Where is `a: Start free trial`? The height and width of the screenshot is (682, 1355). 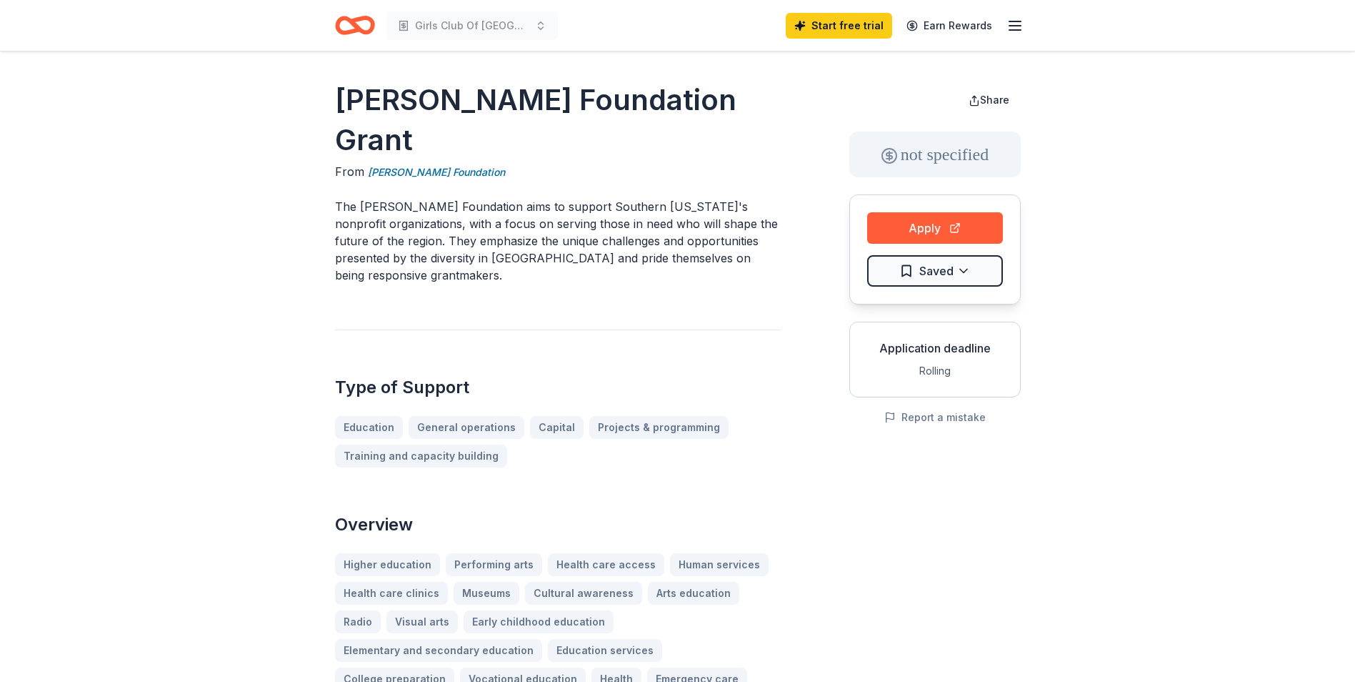
a: Start free trial is located at coordinates (839, 26).